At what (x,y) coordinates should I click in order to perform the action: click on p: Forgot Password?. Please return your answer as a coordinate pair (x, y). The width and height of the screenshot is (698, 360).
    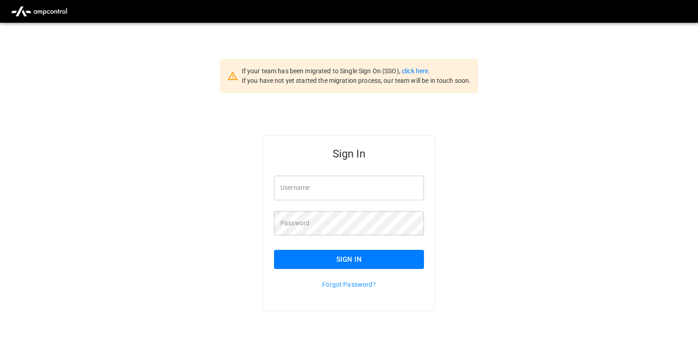
    Looking at the image, I should click on (349, 284).